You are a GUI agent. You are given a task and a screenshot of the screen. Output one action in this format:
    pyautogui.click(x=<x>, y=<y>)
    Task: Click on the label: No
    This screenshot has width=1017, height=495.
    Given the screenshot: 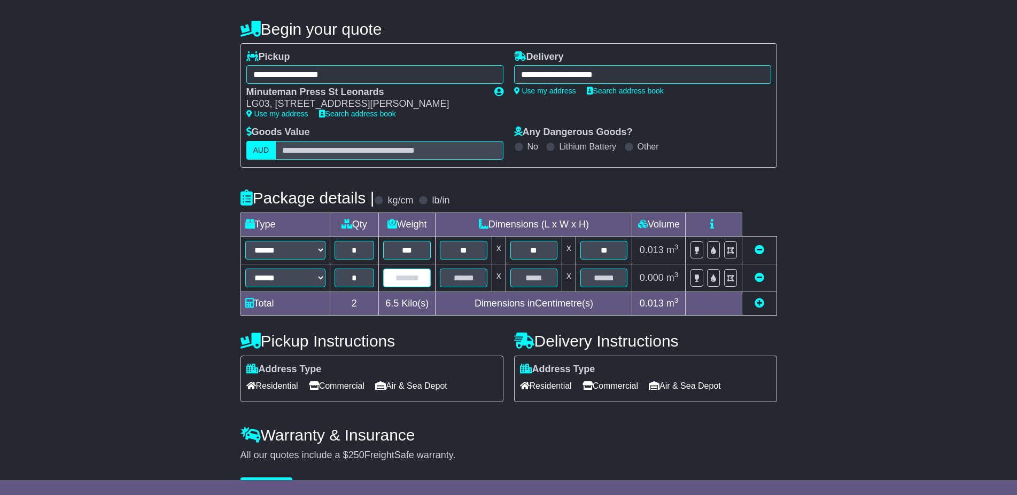 What is the action you would take?
    pyautogui.click(x=533, y=146)
    